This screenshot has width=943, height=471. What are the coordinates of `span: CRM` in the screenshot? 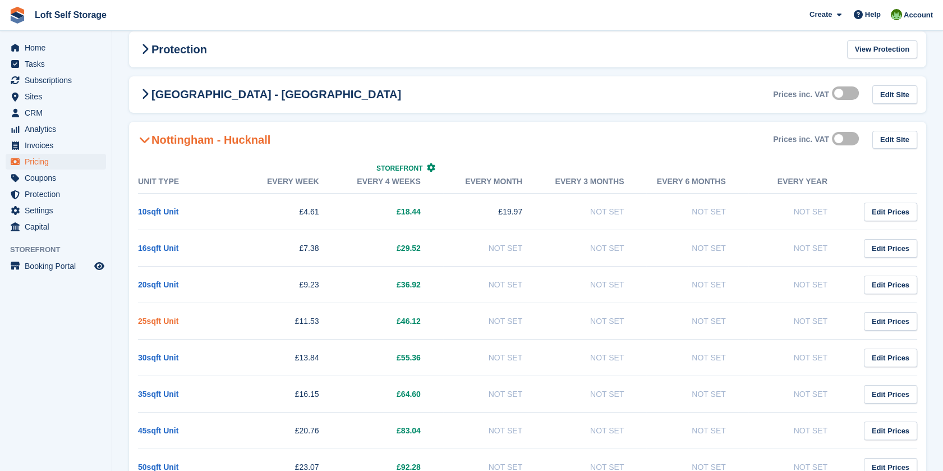 It's located at (58, 113).